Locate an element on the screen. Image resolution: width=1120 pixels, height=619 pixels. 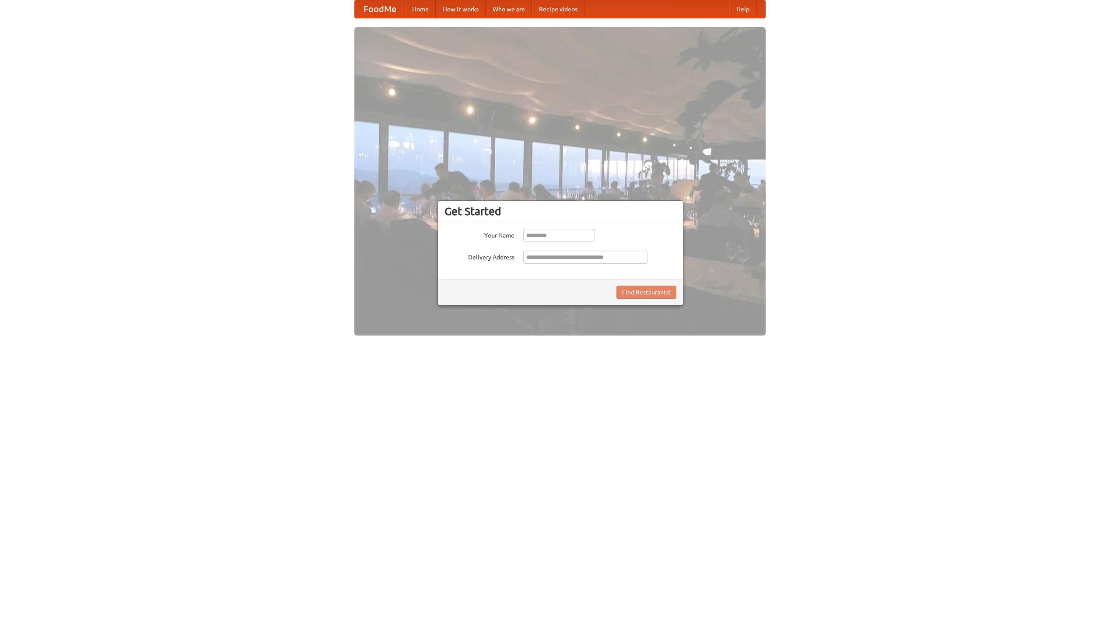
a: Help is located at coordinates (743, 9).